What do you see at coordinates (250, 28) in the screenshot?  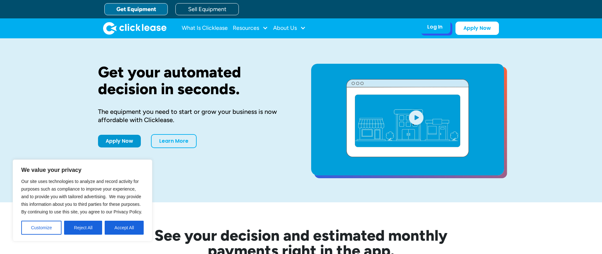 I see `div: Resources` at bounding box center [250, 28].